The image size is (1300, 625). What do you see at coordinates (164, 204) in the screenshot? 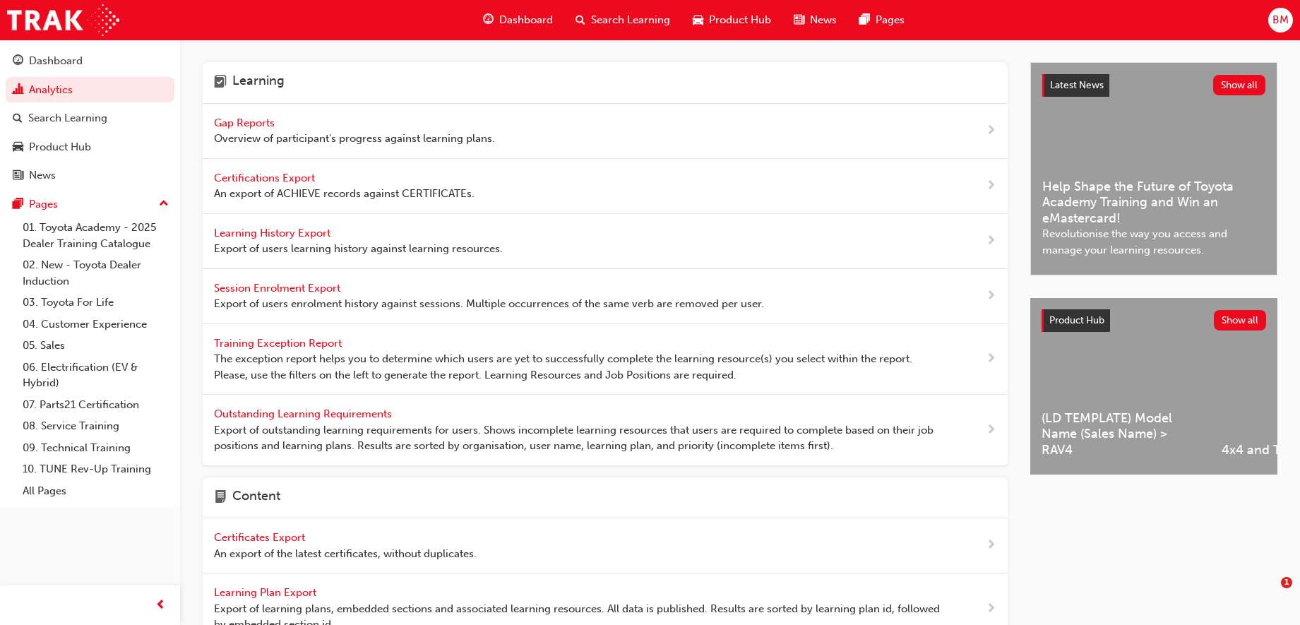
I see `span: up-icon` at bounding box center [164, 204].